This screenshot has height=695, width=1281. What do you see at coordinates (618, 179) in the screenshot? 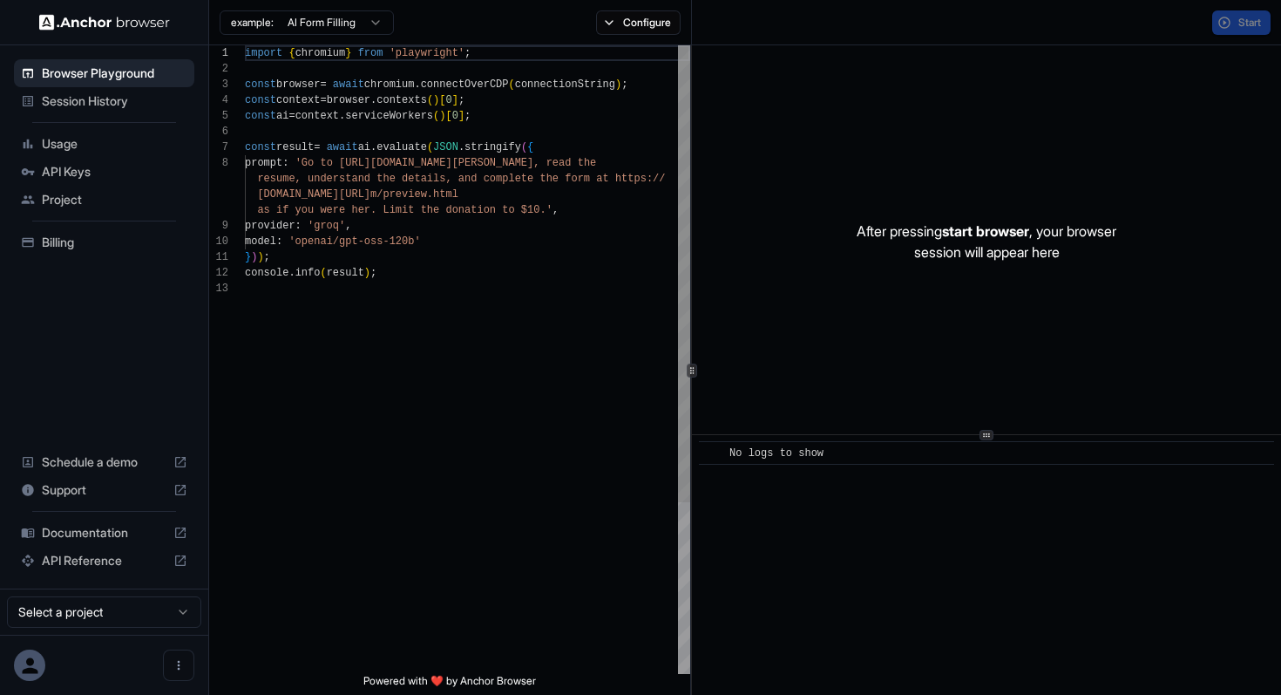
I see `span: orm at https://` at bounding box center [618, 179].